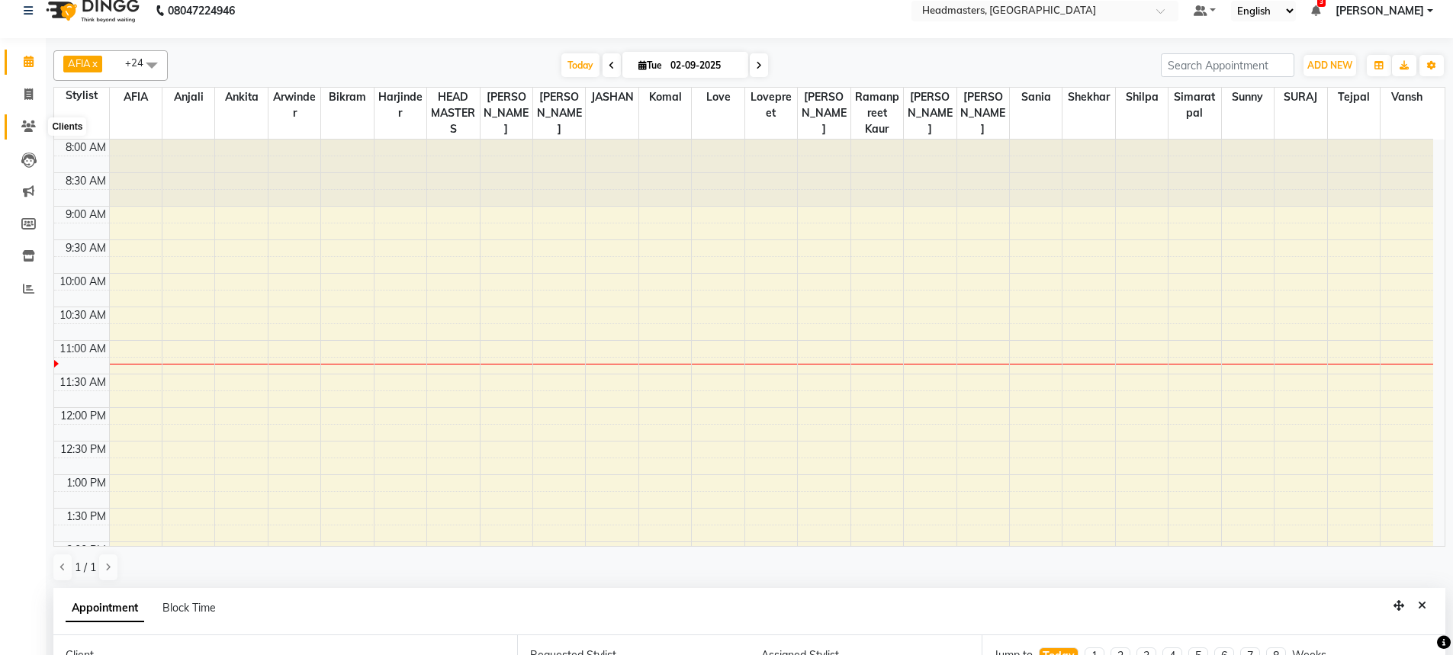 This screenshot has width=1453, height=655. What do you see at coordinates (67, 127) in the screenshot?
I see `div: Clients` at bounding box center [67, 127].